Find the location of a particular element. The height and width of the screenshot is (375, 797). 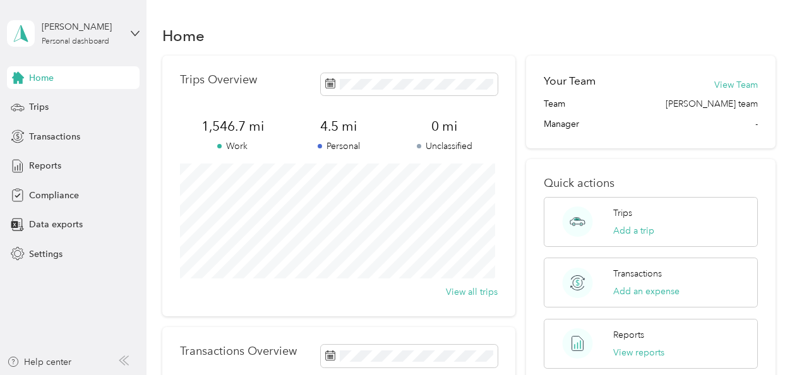

button: Add a trip is located at coordinates (634, 231).